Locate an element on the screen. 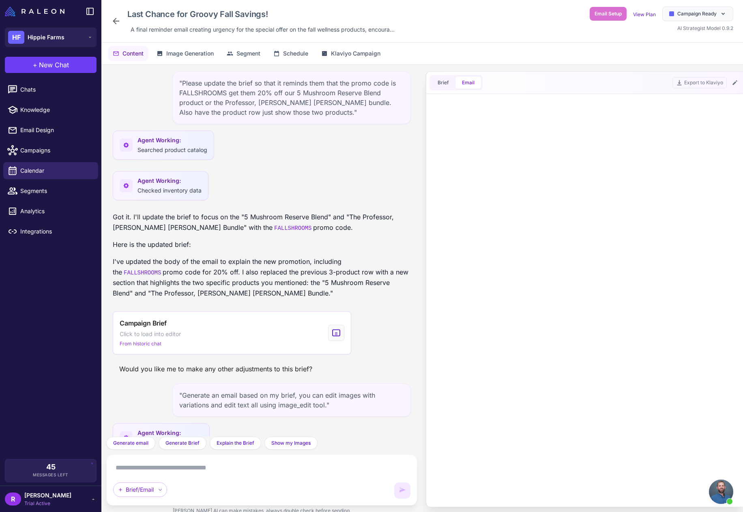 This screenshot has width=743, height=512. button: Export to Klaviyo is located at coordinates (699, 83).